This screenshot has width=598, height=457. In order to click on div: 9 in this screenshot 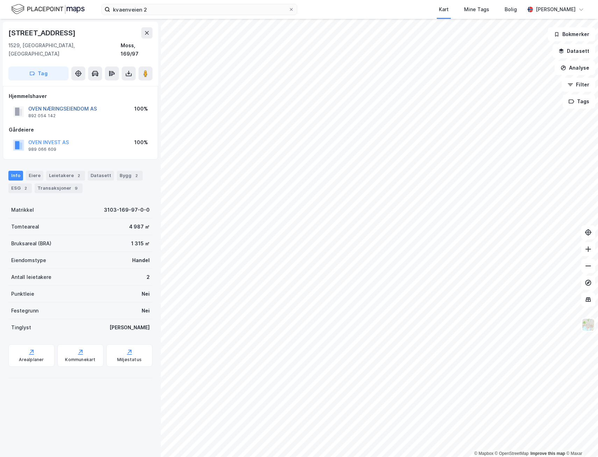, I will do `click(76, 188)`.